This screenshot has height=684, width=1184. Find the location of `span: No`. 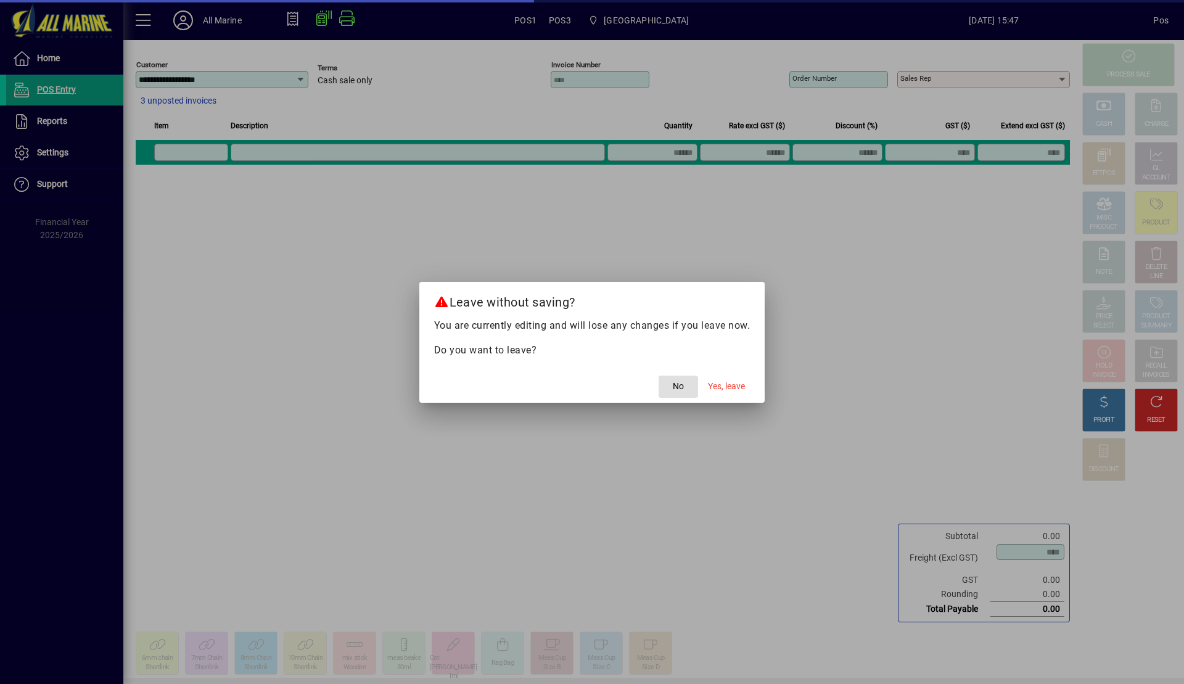

span: No is located at coordinates (679, 386).